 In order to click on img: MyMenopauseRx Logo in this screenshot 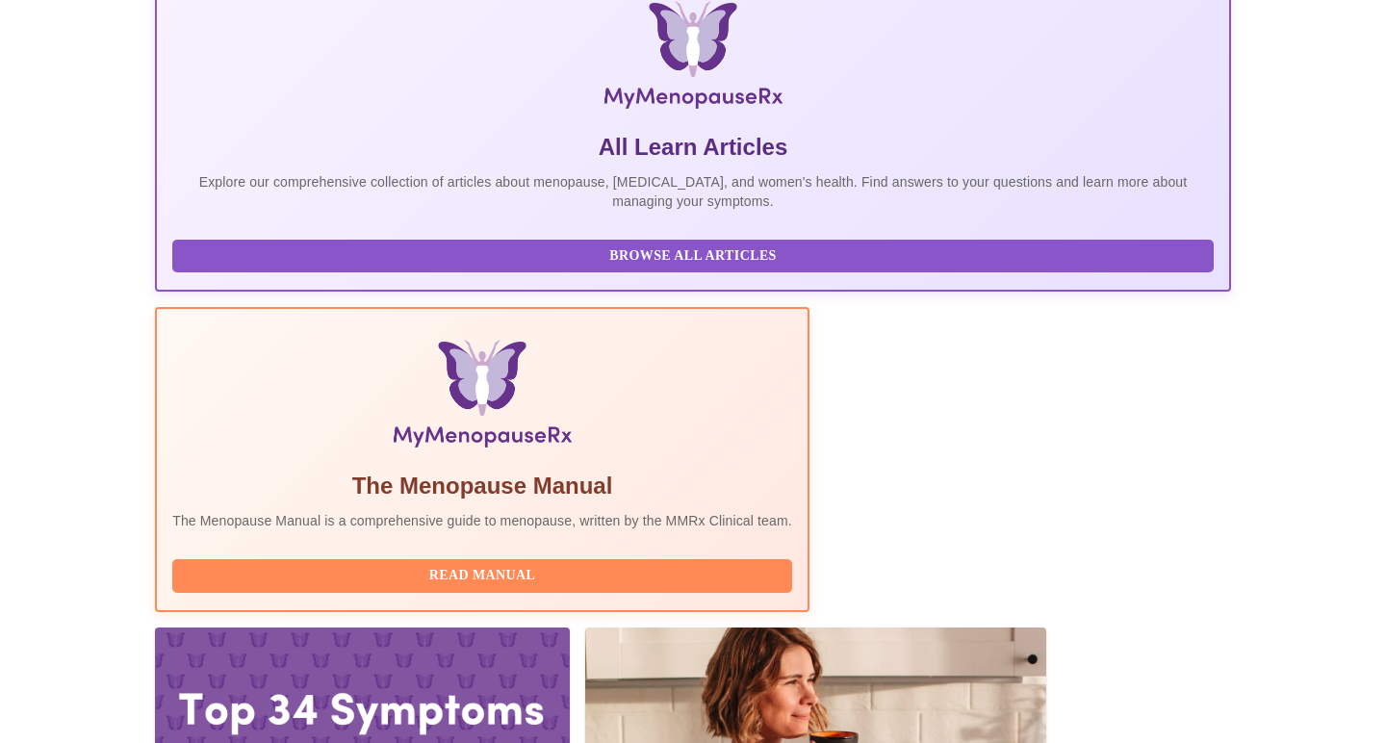, I will do `click(693, 59)`.